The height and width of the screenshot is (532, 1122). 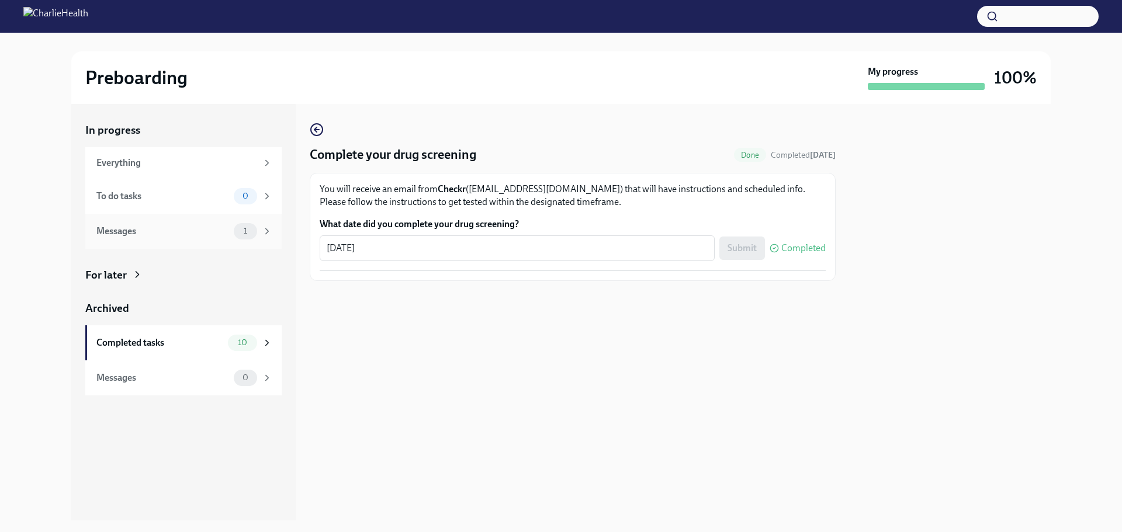 What do you see at coordinates (106, 275) in the screenshot?
I see `div: For later` at bounding box center [106, 275].